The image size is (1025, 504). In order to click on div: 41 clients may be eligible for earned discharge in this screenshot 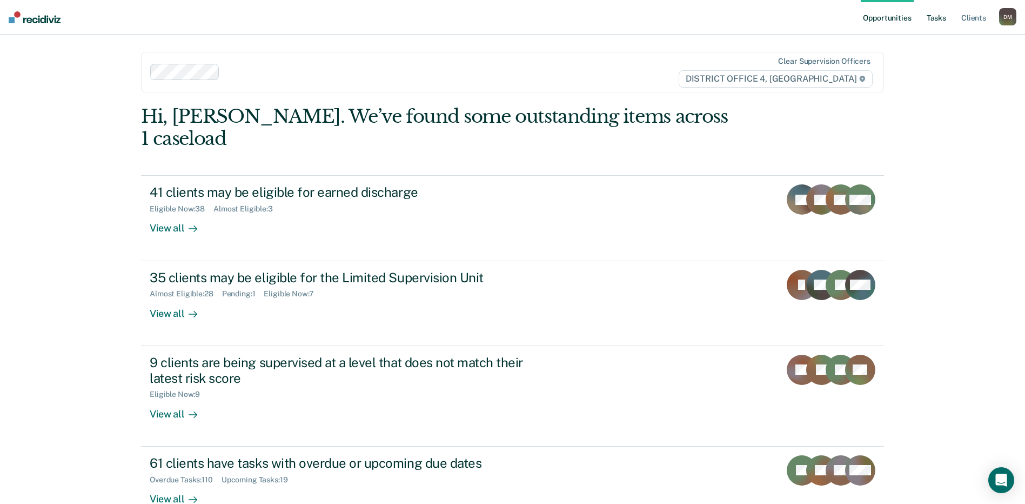, I will do `click(339, 192)`.